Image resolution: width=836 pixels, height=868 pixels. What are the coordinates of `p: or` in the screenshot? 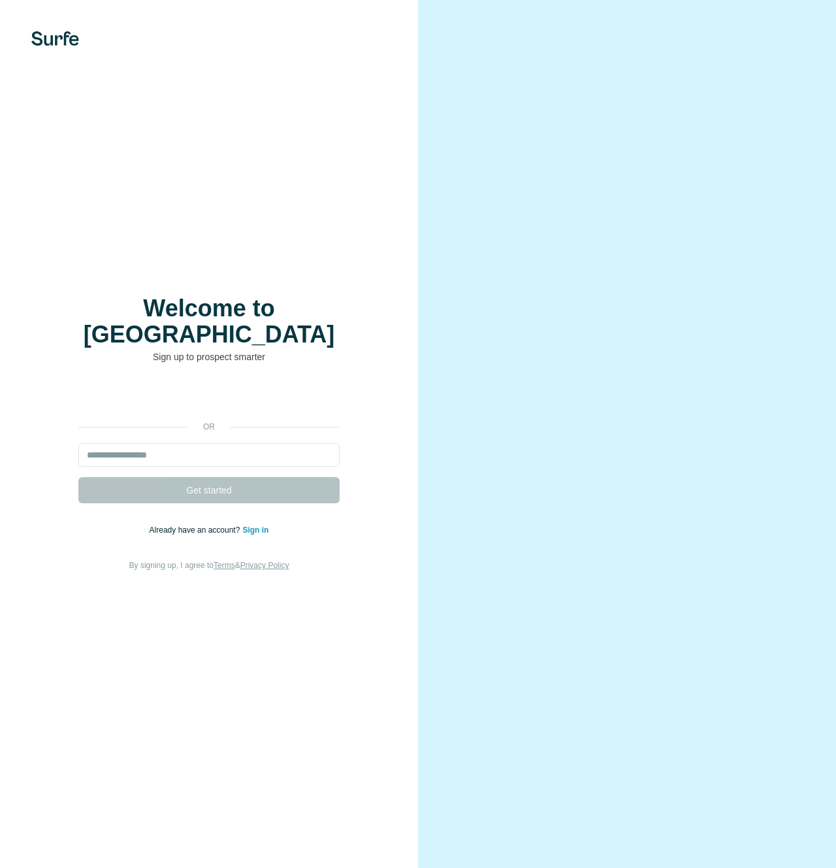 It's located at (209, 427).